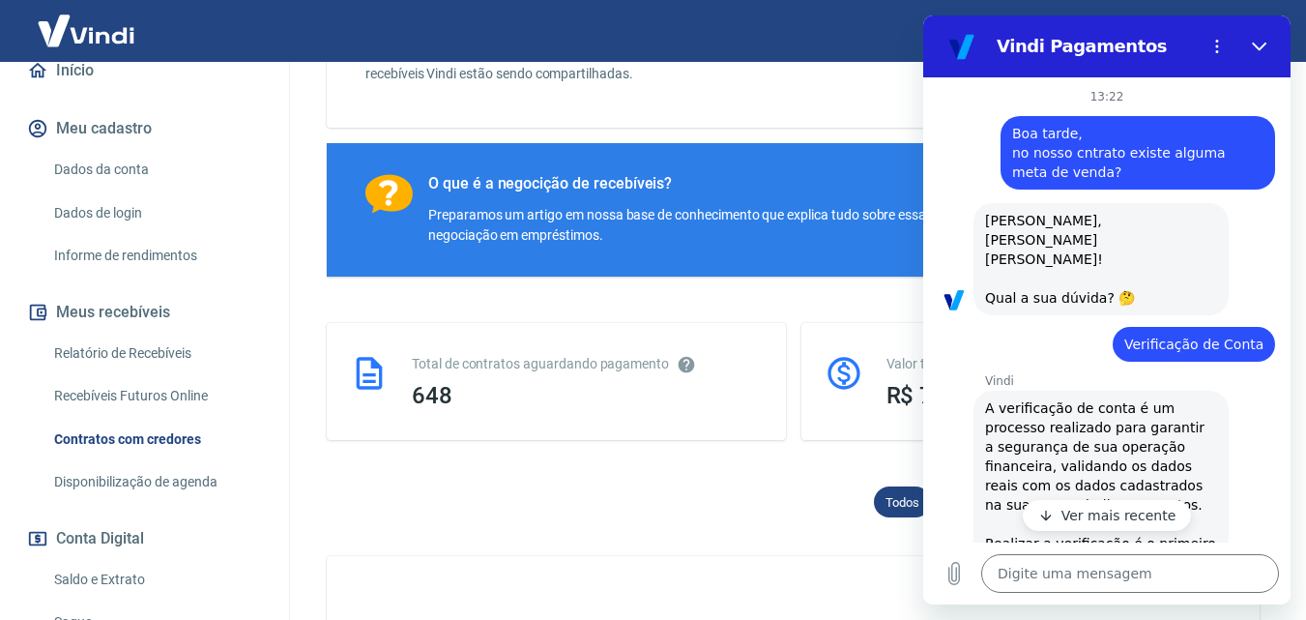 The width and height of the screenshot is (1306, 620). I want to click on svg: Esses contratos não se referem à Vindi, mas sim a outras instituições., so click(687, 365).